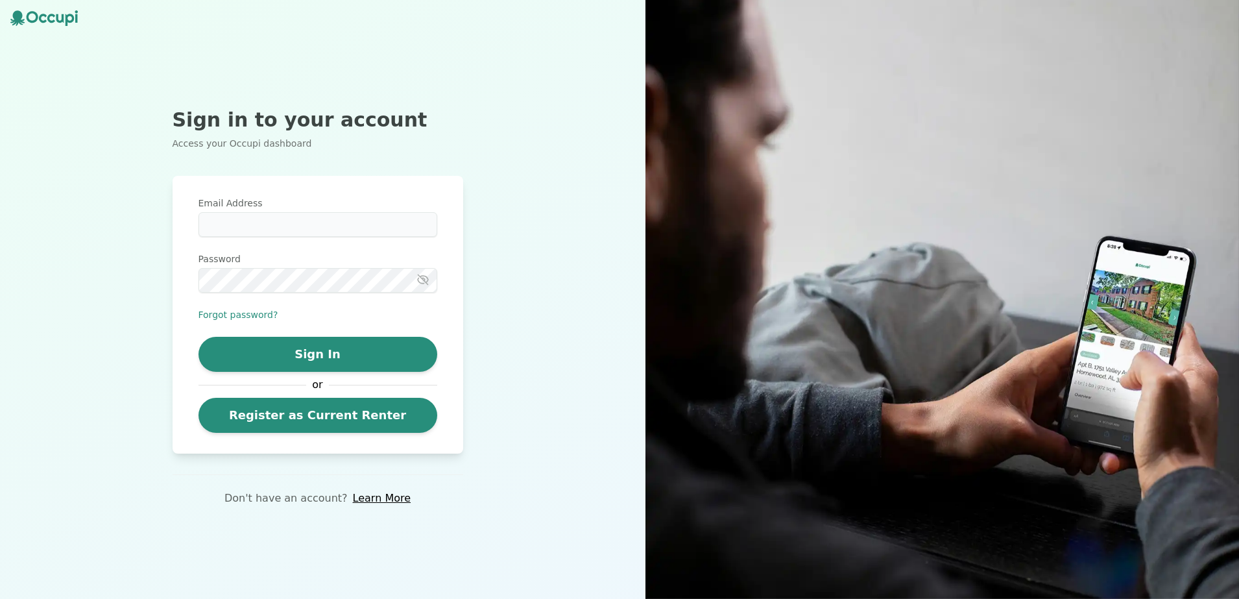 This screenshot has width=1239, height=599. What do you see at coordinates (318, 259) in the screenshot?
I see `label: Password` at bounding box center [318, 259].